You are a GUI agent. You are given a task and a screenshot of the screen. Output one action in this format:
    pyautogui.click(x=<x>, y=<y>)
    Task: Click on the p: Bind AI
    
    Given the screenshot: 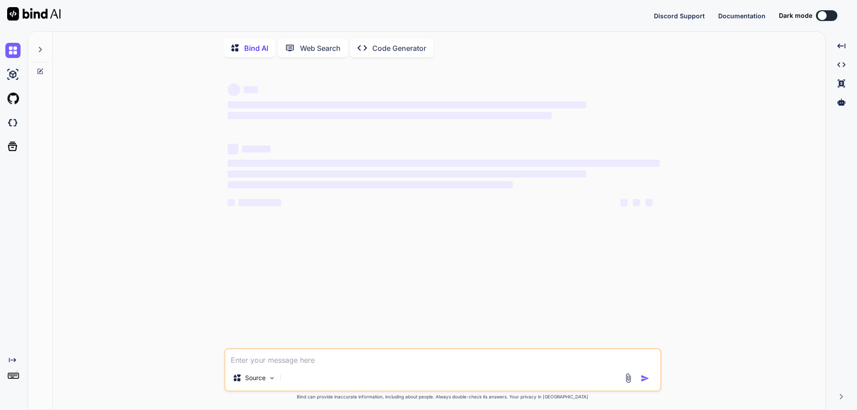 What is the action you would take?
    pyautogui.click(x=256, y=48)
    